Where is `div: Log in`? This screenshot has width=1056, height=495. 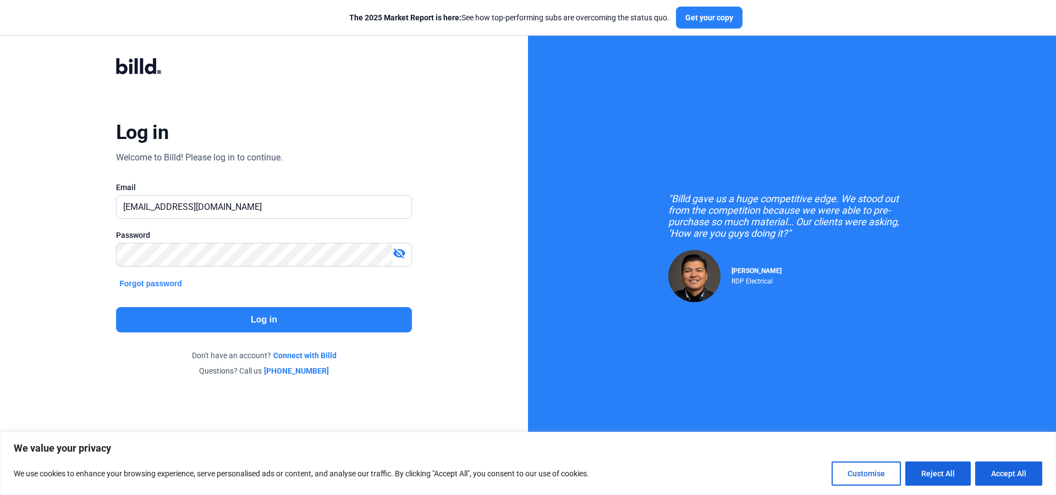 div: Log in is located at coordinates (142, 133).